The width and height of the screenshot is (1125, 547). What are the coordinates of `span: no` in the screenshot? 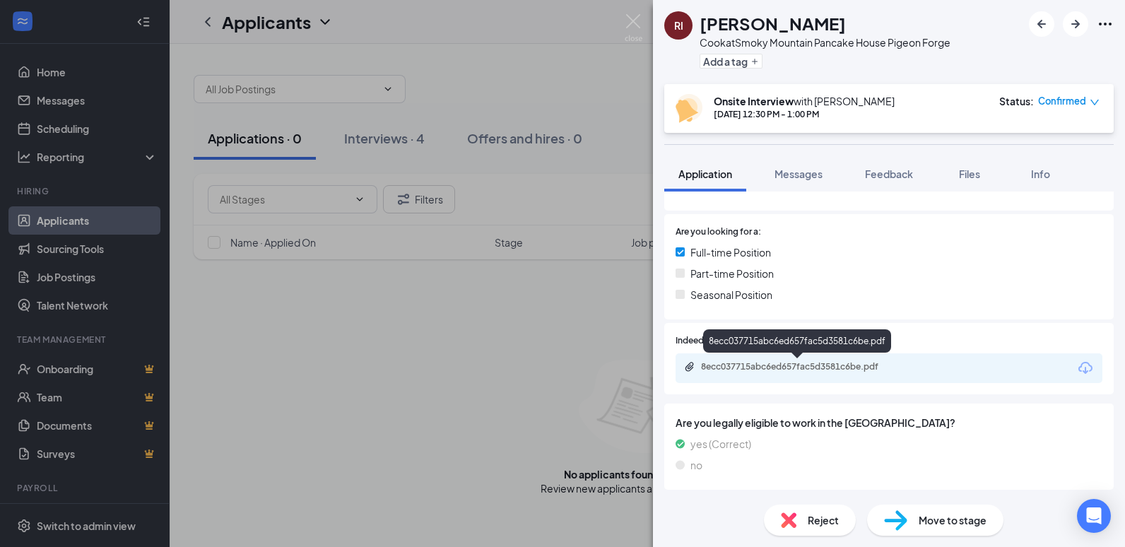 It's located at (696, 465).